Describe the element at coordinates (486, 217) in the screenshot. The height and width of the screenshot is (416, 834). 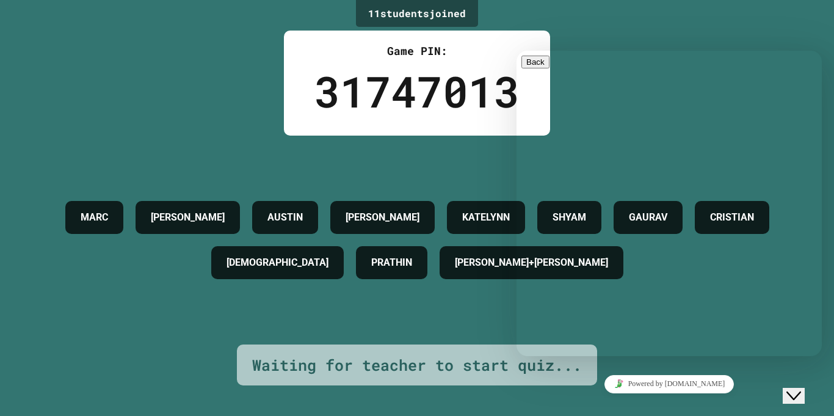
I see `h4: KATELYNN` at that location.